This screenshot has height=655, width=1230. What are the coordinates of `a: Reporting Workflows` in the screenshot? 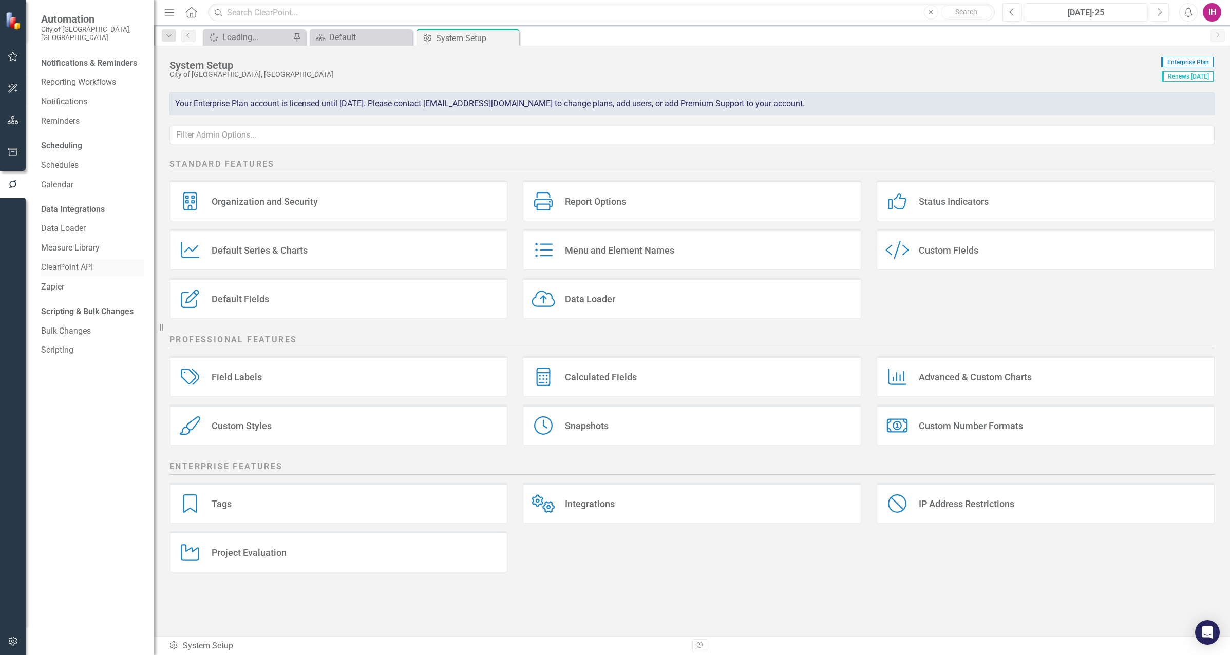 It's located at (92, 82).